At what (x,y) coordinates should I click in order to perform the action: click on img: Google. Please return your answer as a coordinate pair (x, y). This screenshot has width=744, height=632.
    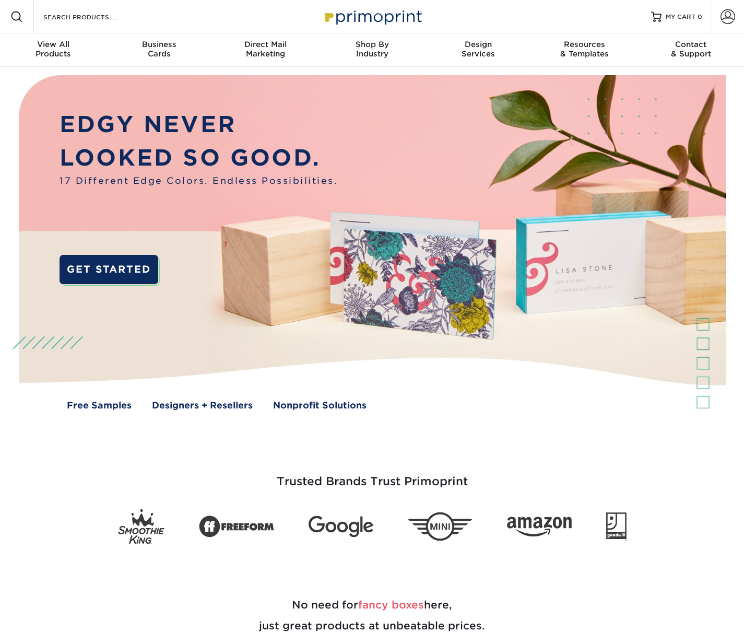
    Looking at the image, I should click on (341, 526).